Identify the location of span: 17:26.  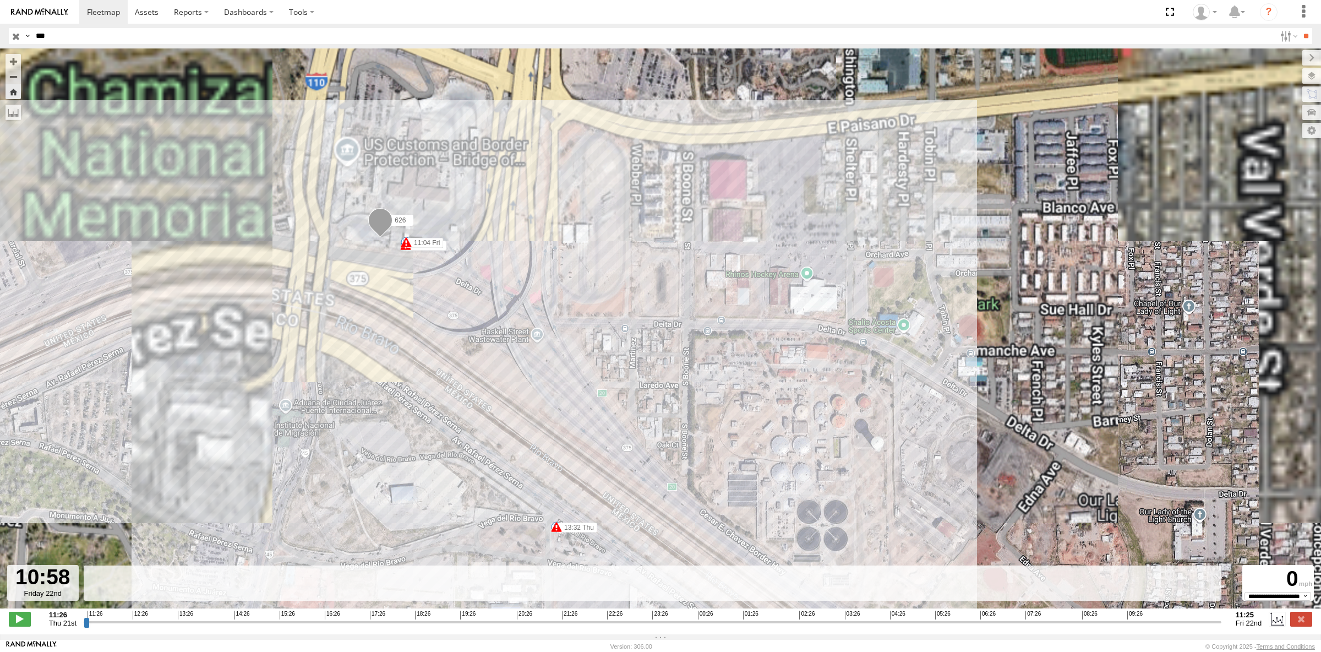
(378, 615).